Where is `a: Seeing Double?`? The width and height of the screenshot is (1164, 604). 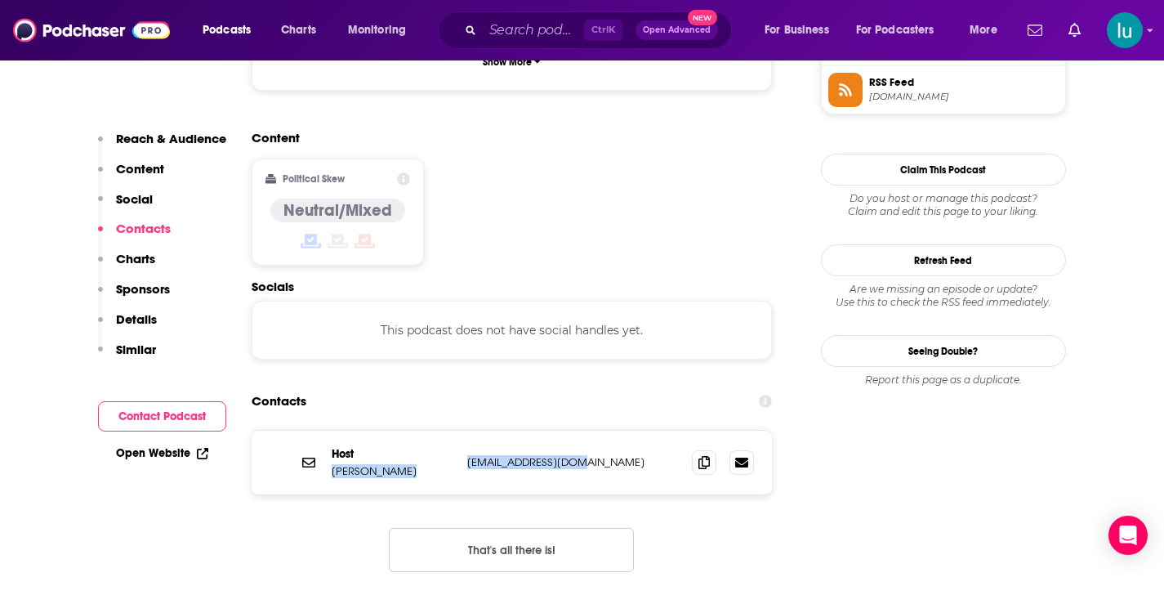 a: Seeing Double? is located at coordinates (944, 350).